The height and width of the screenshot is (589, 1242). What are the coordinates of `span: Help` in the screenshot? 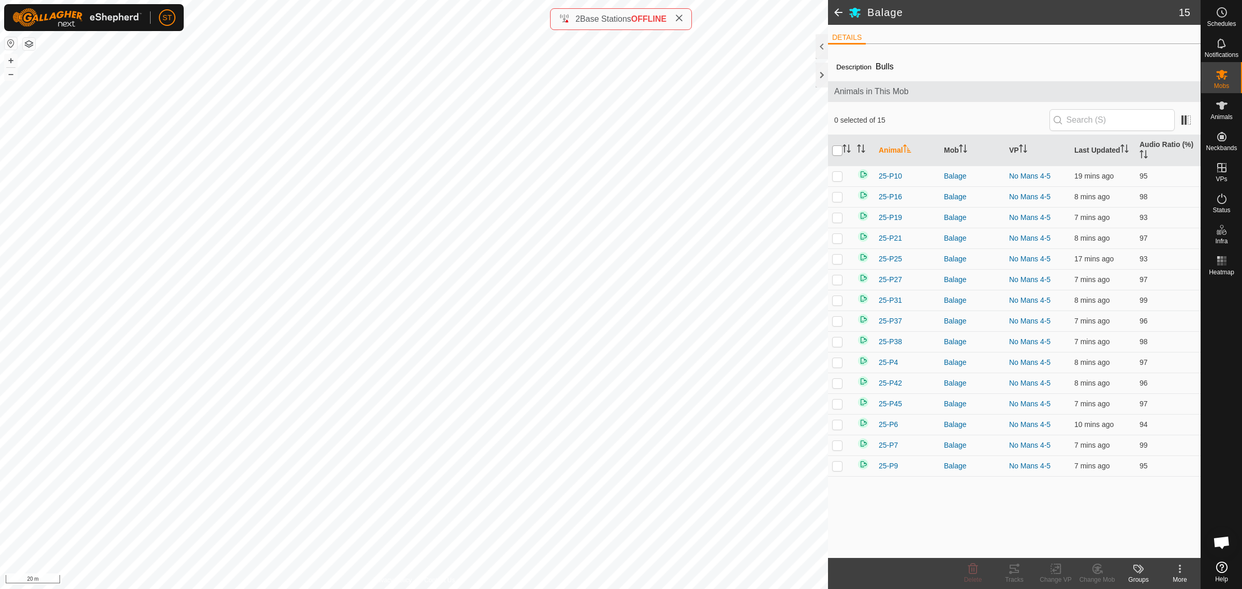 It's located at (1221, 579).